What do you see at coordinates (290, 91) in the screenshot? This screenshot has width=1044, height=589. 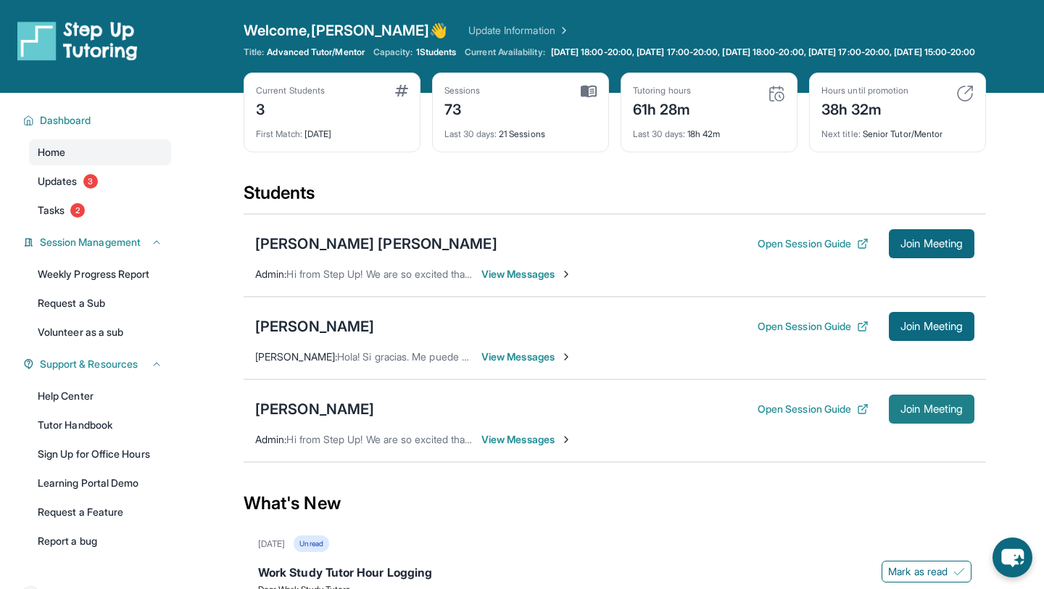 I see `div: Current Students` at bounding box center [290, 91].